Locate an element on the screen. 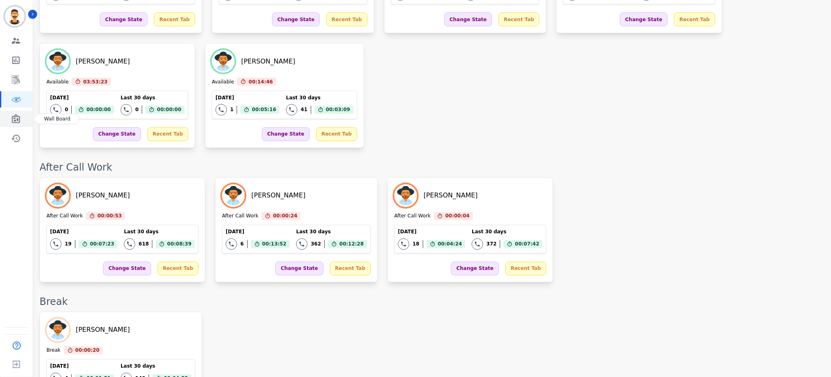  div: 19 is located at coordinates (68, 244).